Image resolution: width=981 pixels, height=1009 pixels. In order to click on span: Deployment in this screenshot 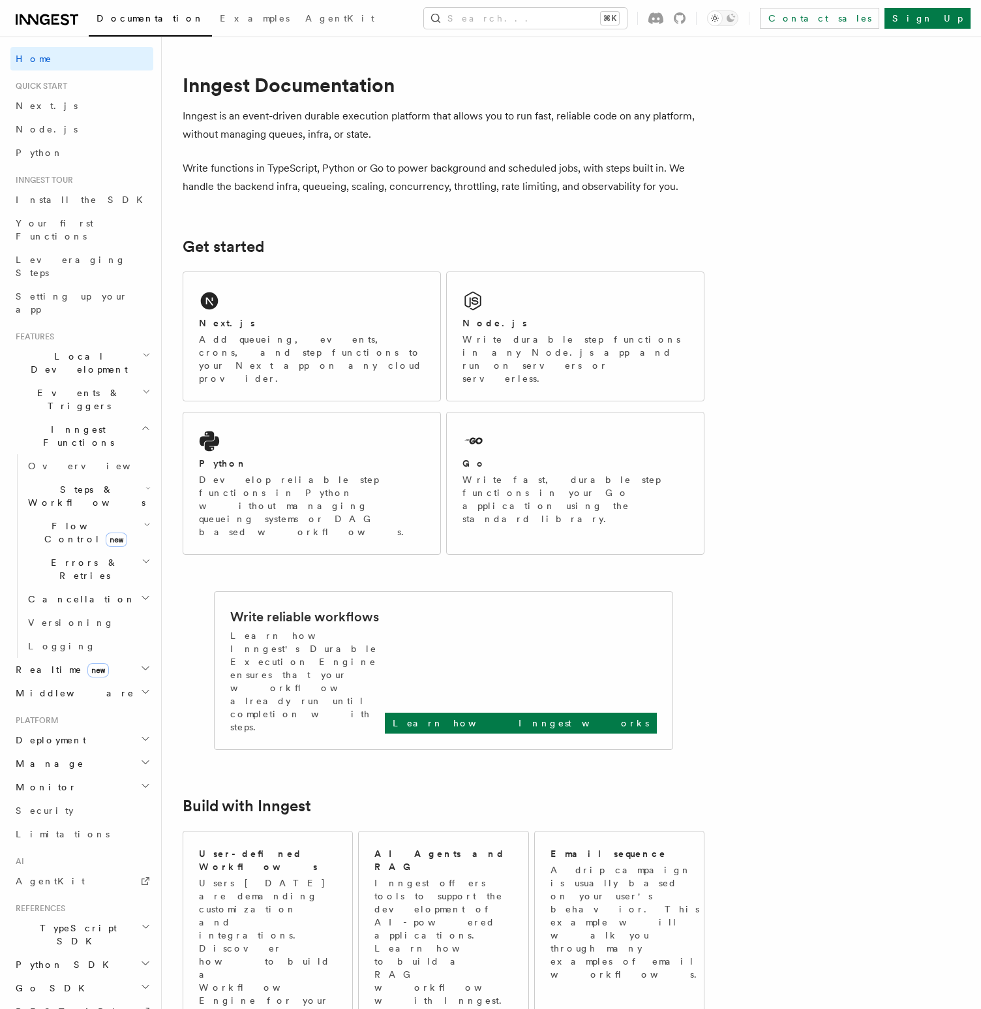, I will do `click(48, 740)`.